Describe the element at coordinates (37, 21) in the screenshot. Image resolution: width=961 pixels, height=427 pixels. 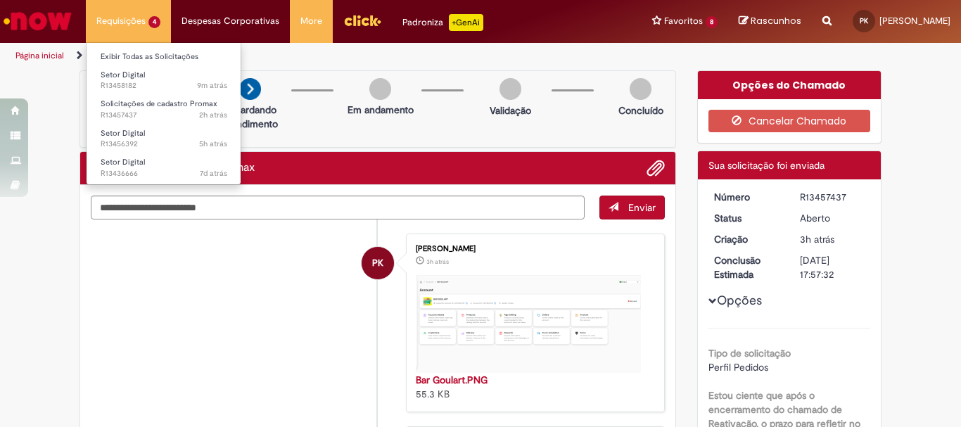
I see `img: ServiceNow` at that location.